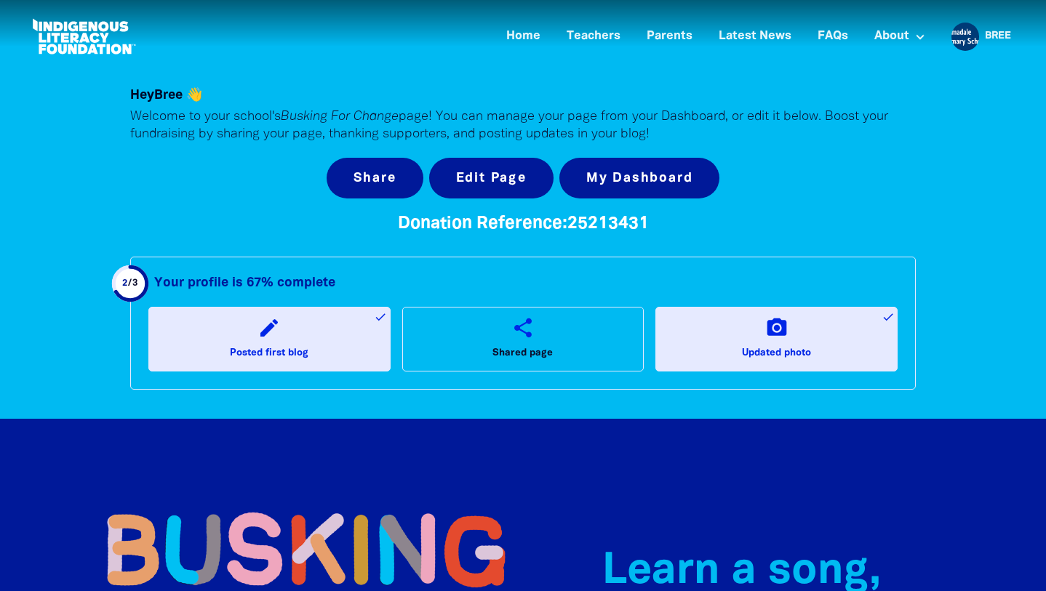  Describe the element at coordinates (776, 353) in the screenshot. I see `span: Updated photo` at that location.